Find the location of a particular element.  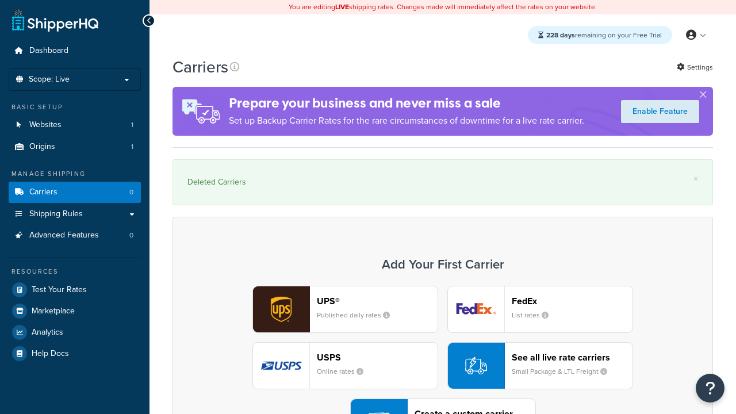

small: Online rates is located at coordinates (345, 372).